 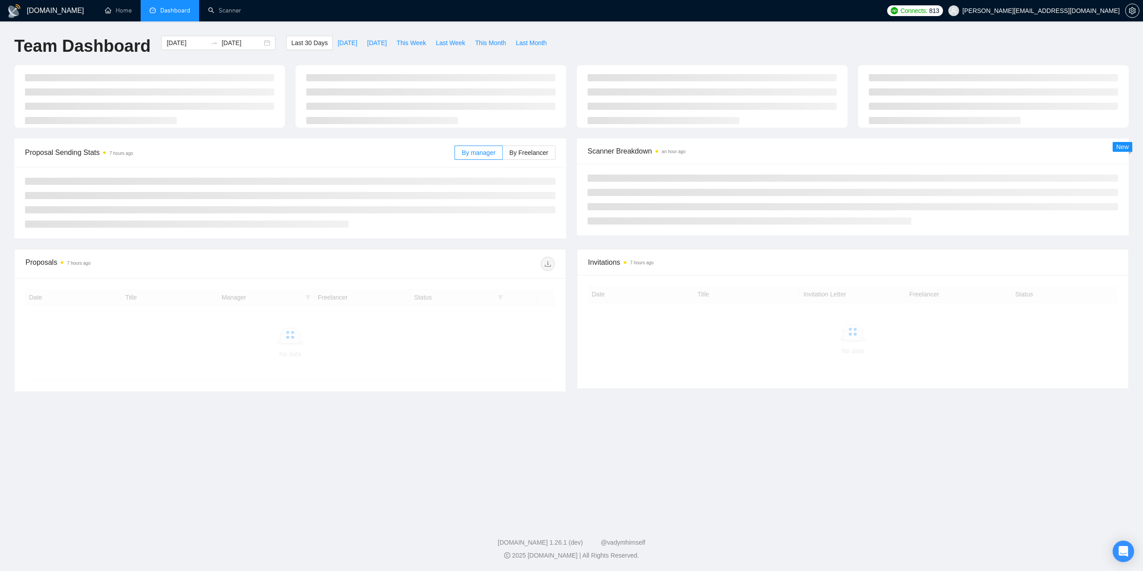 What do you see at coordinates (450, 43) in the screenshot?
I see `span: Last Week` at bounding box center [450, 43].